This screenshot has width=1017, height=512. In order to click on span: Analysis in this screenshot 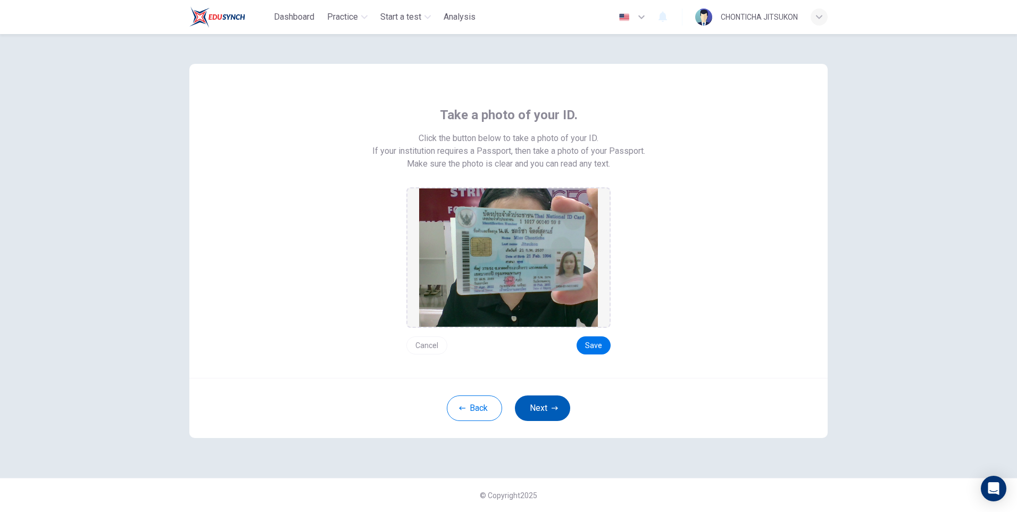, I will do `click(460, 17)`.